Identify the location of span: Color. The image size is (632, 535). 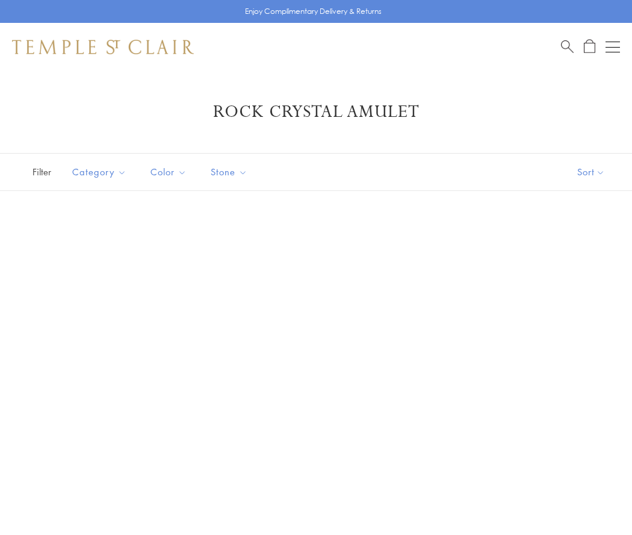
(170, 172).